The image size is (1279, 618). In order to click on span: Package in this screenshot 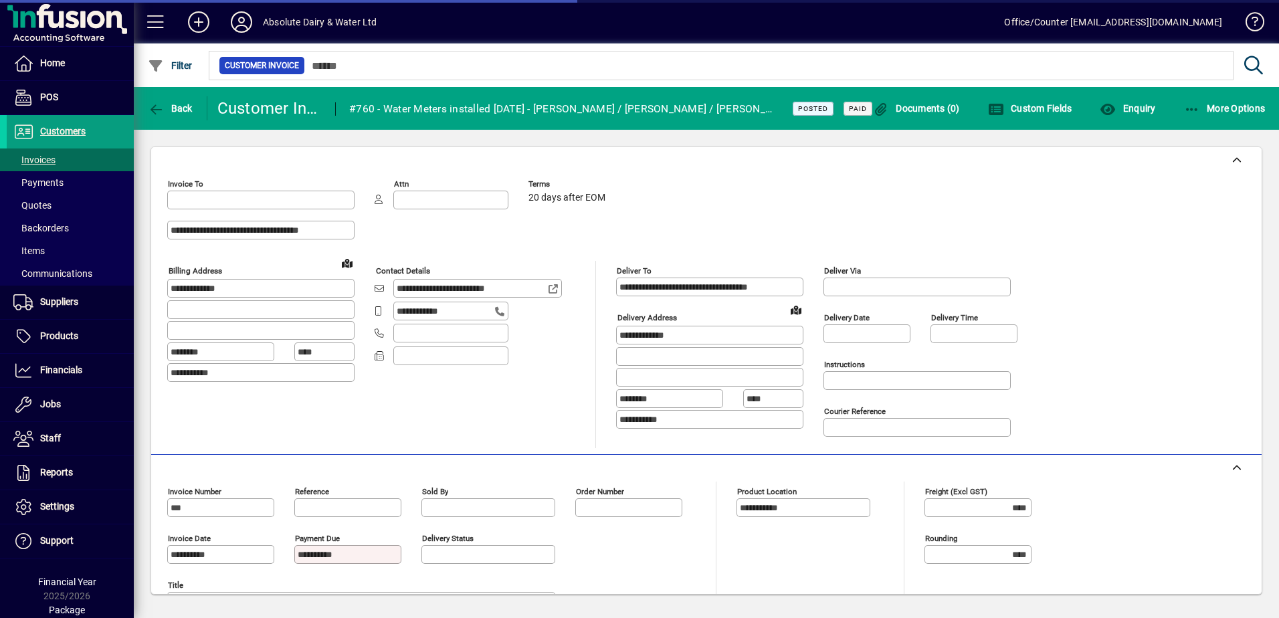, I will do `click(67, 610)`.